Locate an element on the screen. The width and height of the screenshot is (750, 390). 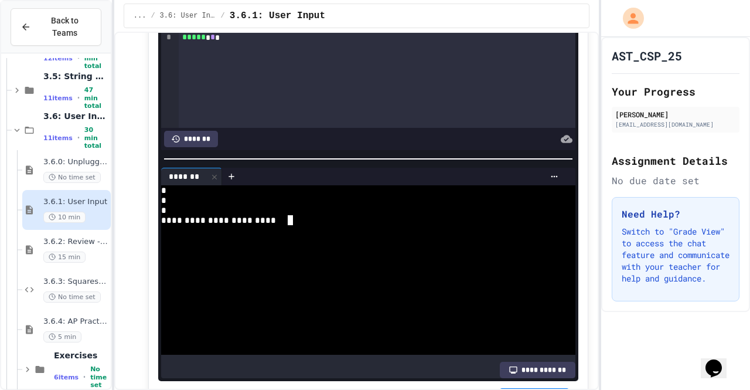
span: 10 min is located at coordinates (64, 217).